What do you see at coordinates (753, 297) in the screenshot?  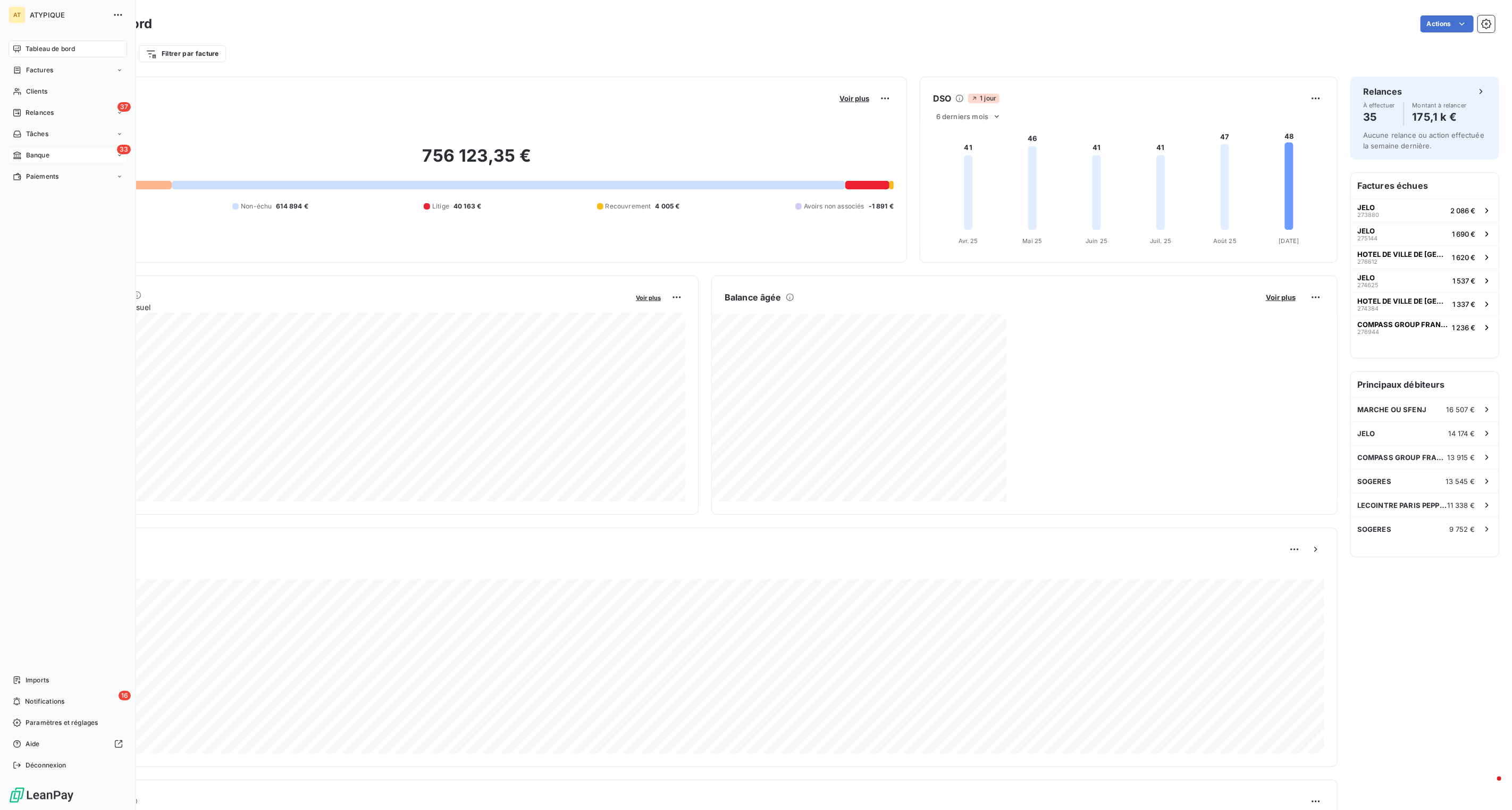 I see `h6: Balance âgée` at bounding box center [753, 297].